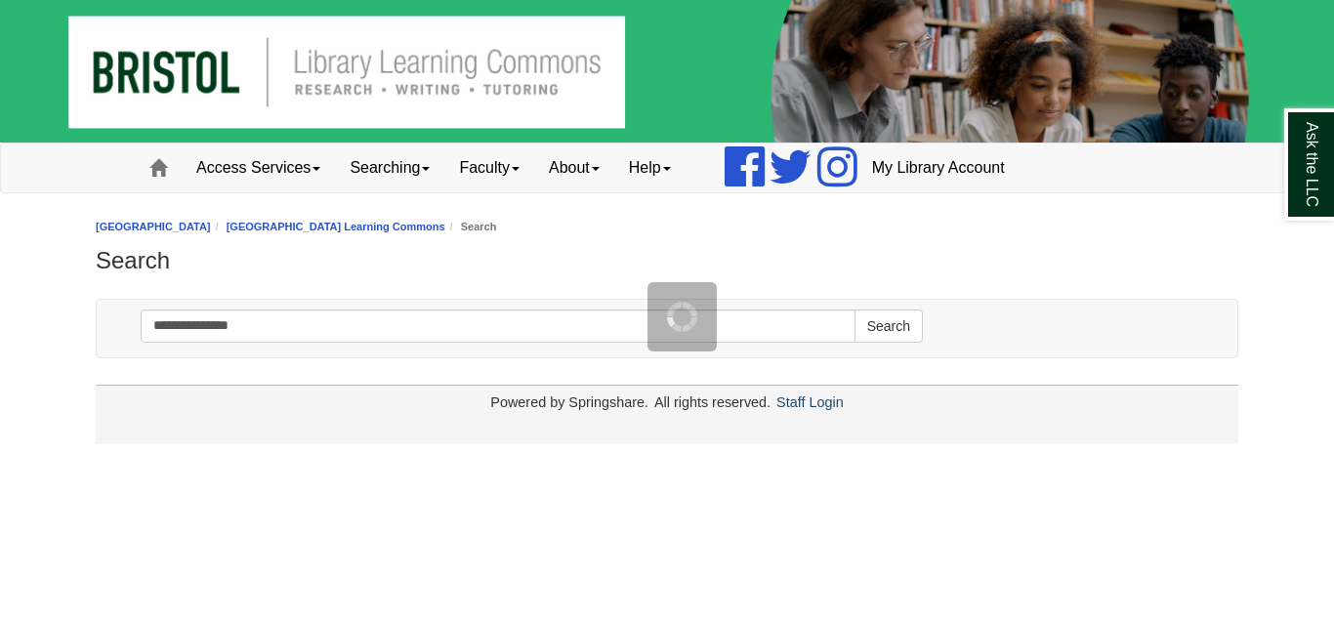 The width and height of the screenshot is (1334, 618). What do you see at coordinates (667, 261) in the screenshot?
I see `h1: Search` at bounding box center [667, 261].